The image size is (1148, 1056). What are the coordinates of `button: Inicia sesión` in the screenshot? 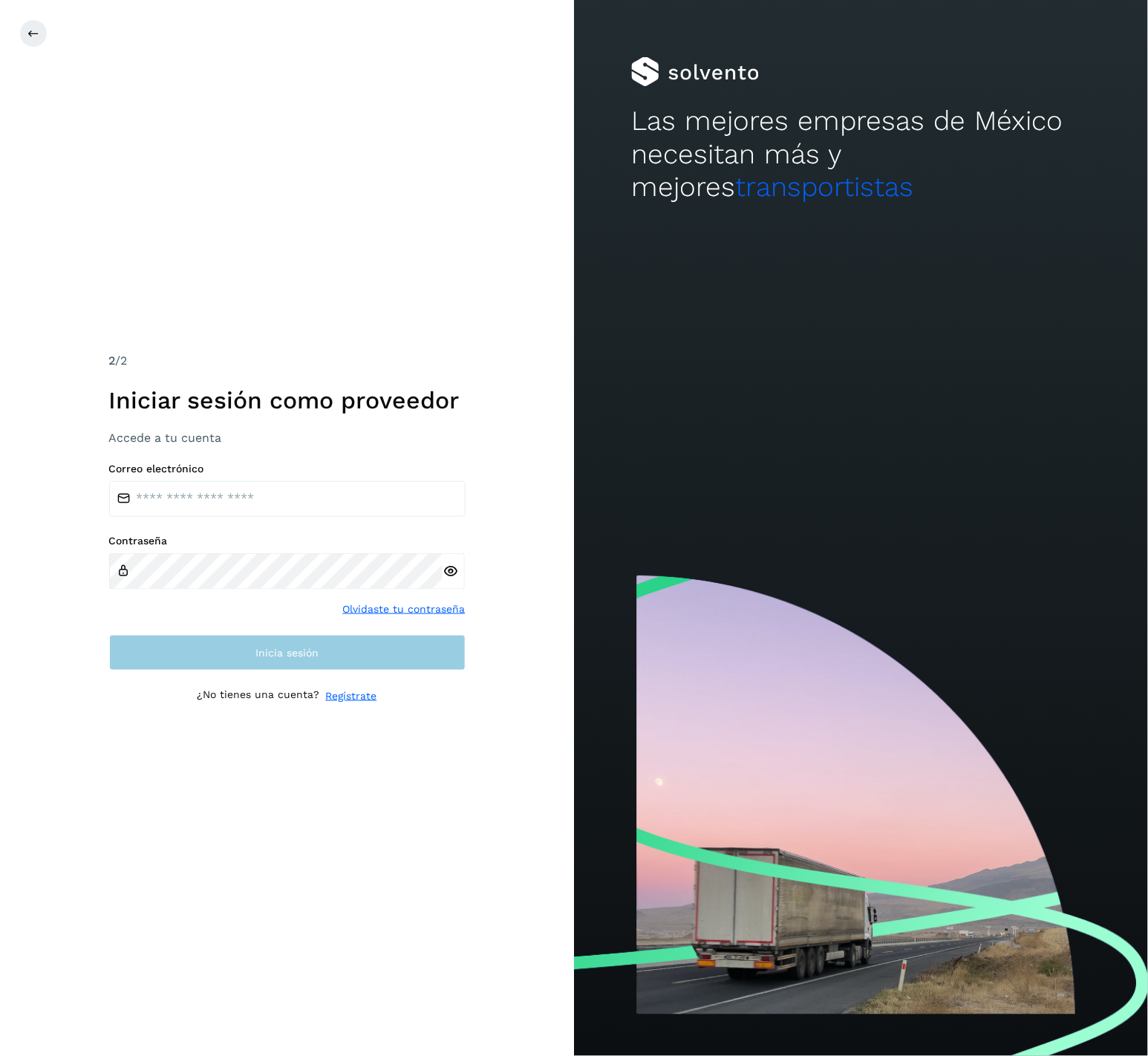 It's located at (287, 652).